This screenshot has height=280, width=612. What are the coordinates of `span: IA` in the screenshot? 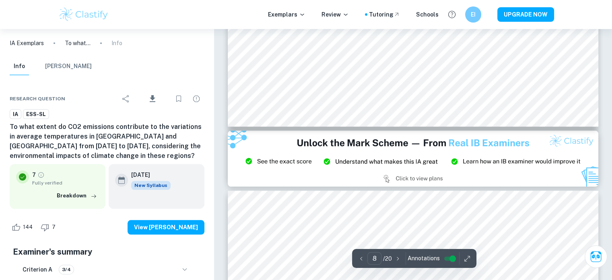 It's located at (15, 114).